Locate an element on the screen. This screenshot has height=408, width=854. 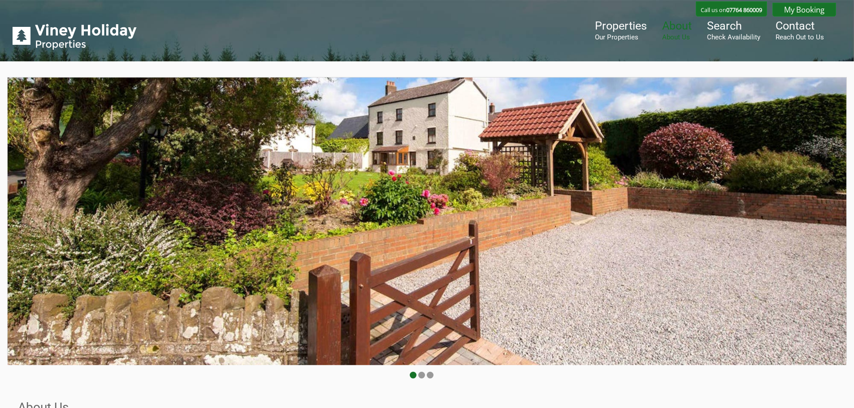
small: Reach Out to Us is located at coordinates (800, 37).